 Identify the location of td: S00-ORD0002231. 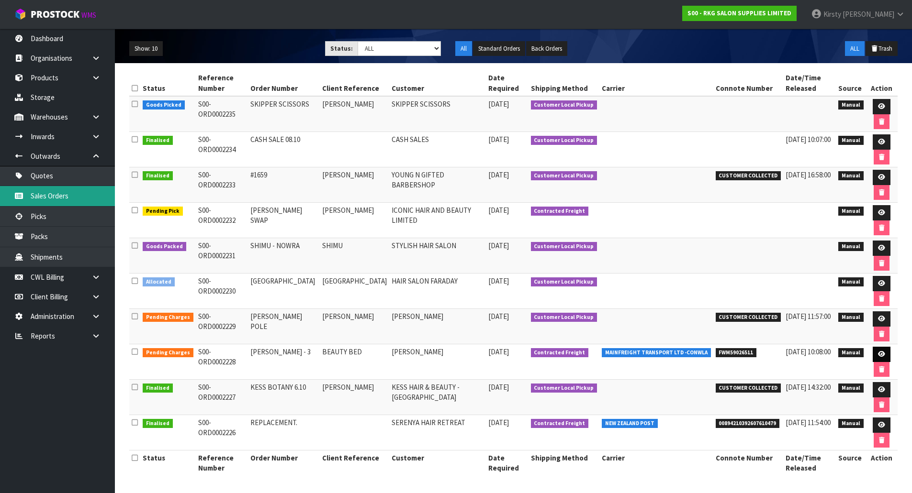
(222, 256).